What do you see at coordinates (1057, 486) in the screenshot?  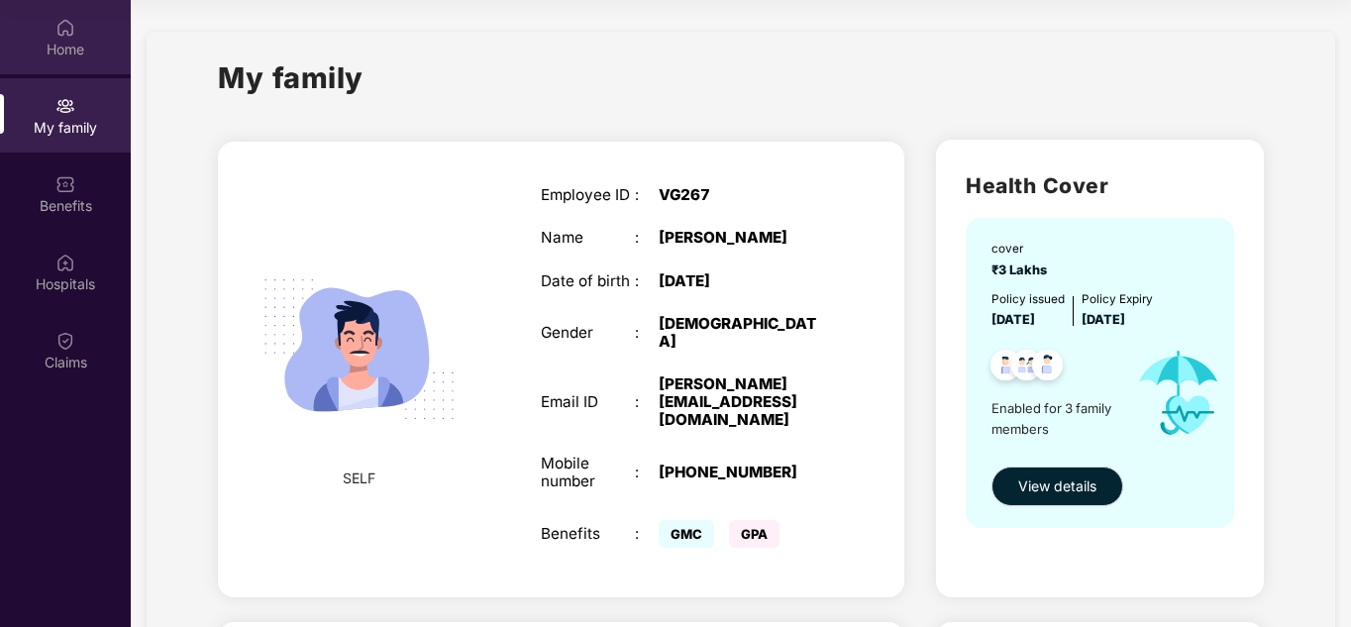 I see `button: View details` at bounding box center [1057, 486].